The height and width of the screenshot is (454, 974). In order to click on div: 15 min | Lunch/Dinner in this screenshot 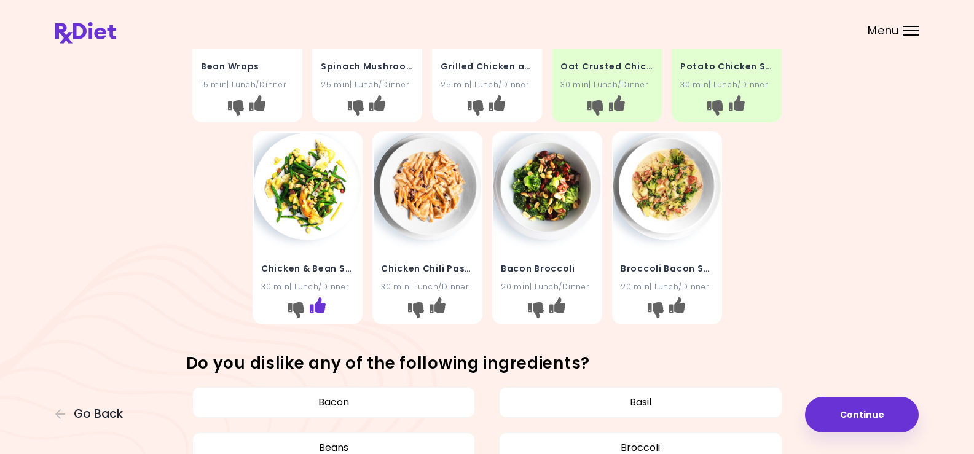, I will do `click(247, 84)`.